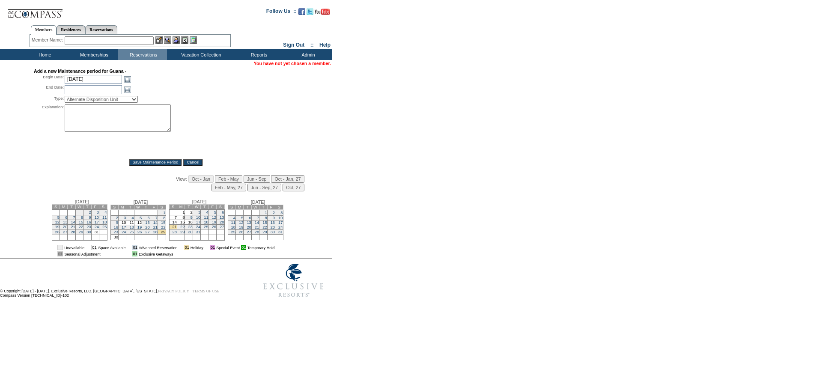 This screenshot has width=822, height=390. I want to click on a: 23, so click(116, 232).